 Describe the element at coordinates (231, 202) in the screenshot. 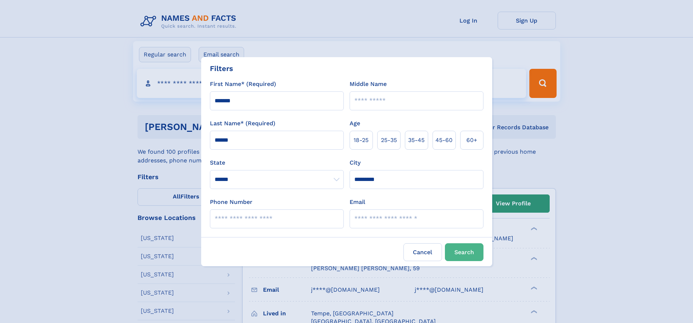

I see `label: Phone Number` at that location.